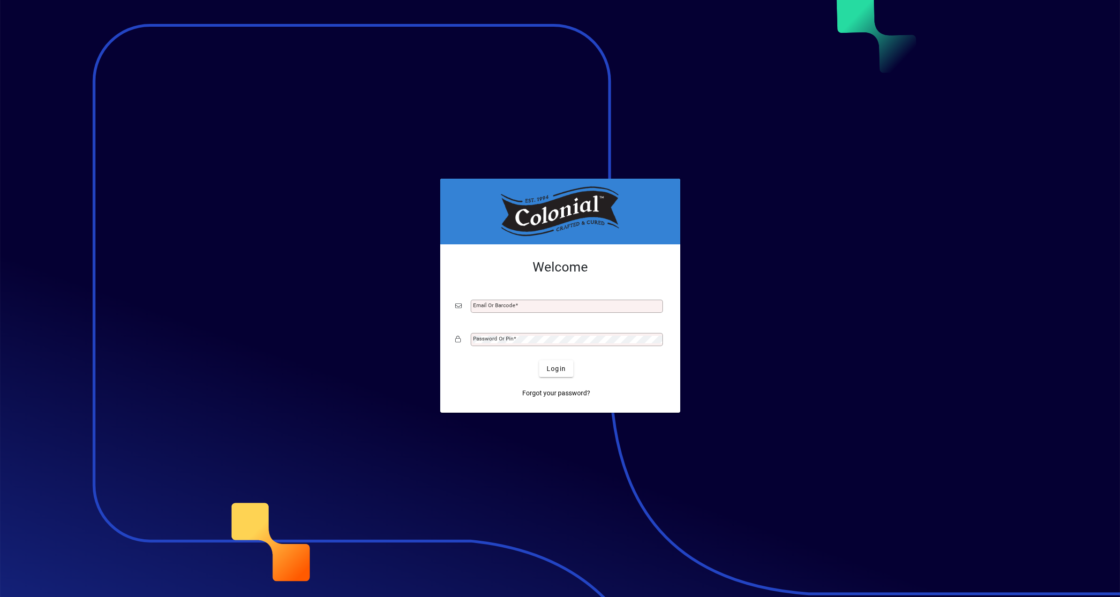 Image resolution: width=1120 pixels, height=597 pixels. What do you see at coordinates (556, 393) in the screenshot?
I see `span: Forgot your password?` at bounding box center [556, 393].